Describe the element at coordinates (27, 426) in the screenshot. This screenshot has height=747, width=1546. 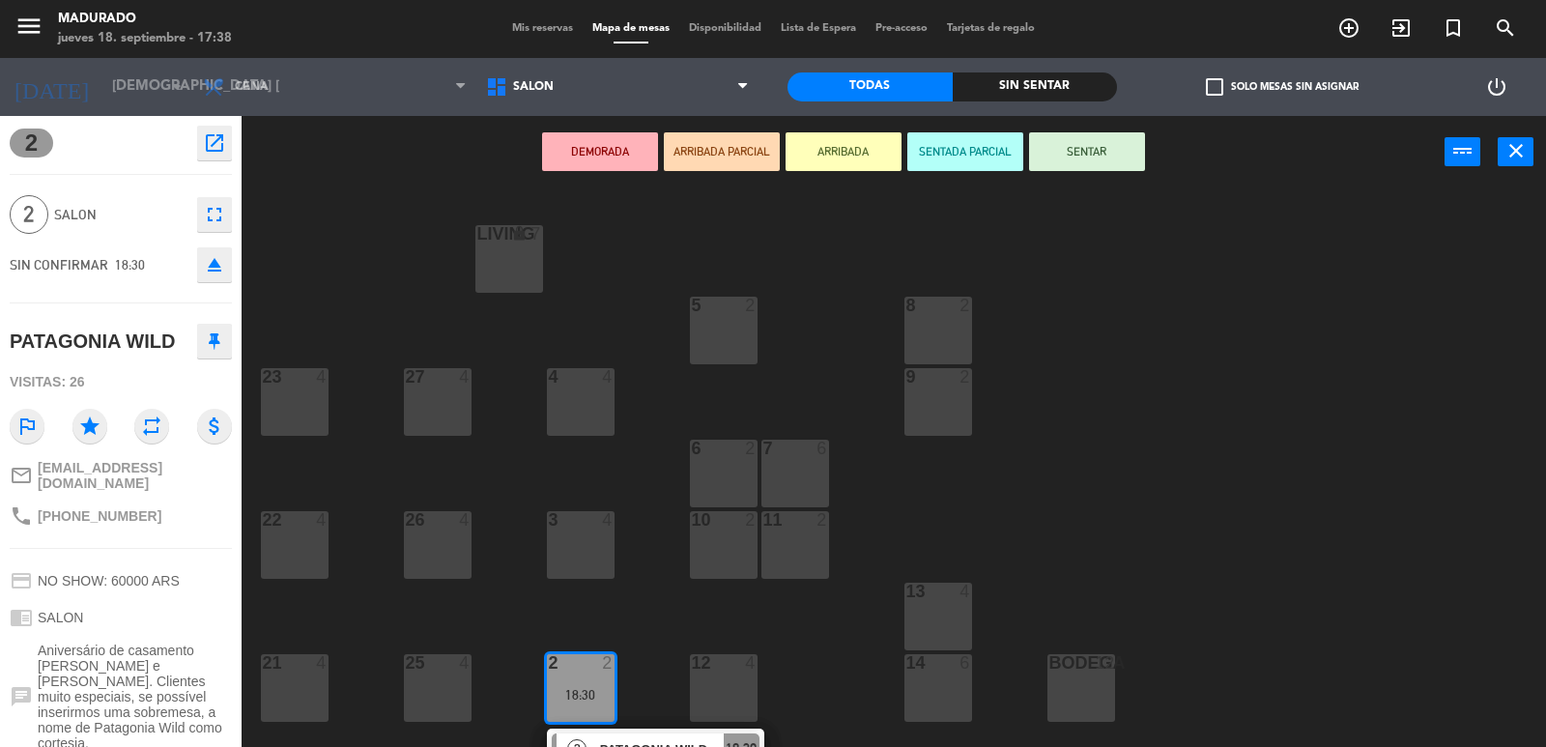
I see `i: outlined_flag` at that location.